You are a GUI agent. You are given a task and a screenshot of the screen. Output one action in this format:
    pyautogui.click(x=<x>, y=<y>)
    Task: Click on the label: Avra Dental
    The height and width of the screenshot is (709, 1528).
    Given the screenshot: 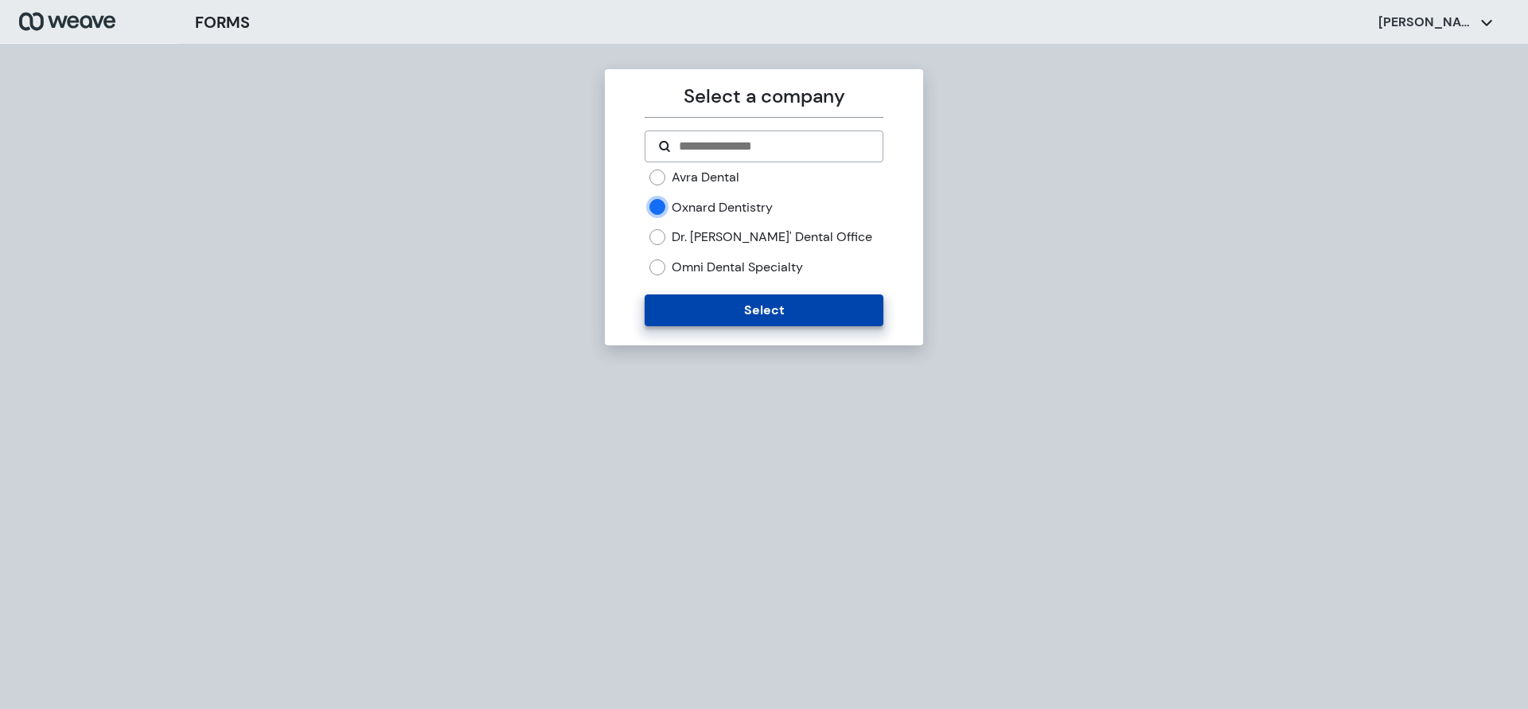 What is the action you would take?
    pyautogui.click(x=705, y=177)
    